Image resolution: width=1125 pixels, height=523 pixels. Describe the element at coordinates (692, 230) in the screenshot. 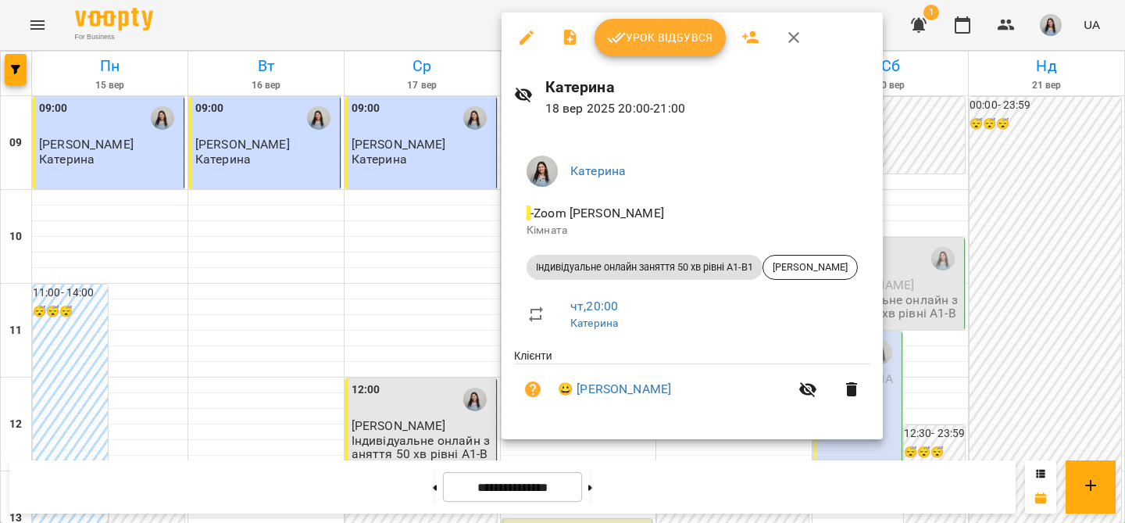

I see `p: Кімната` at that location.